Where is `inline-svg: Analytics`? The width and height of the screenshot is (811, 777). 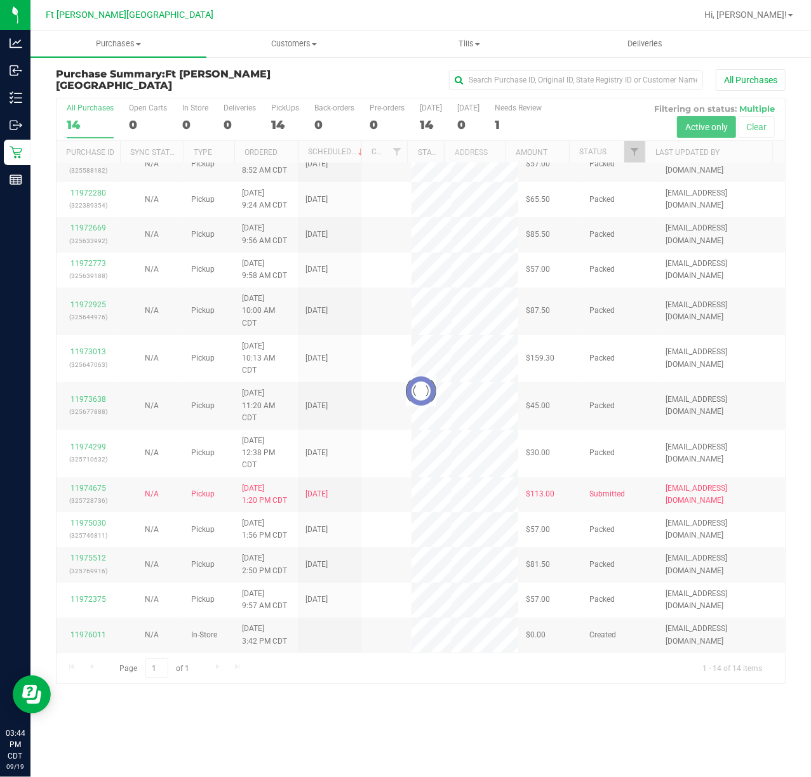 inline-svg: Analytics is located at coordinates (16, 43).